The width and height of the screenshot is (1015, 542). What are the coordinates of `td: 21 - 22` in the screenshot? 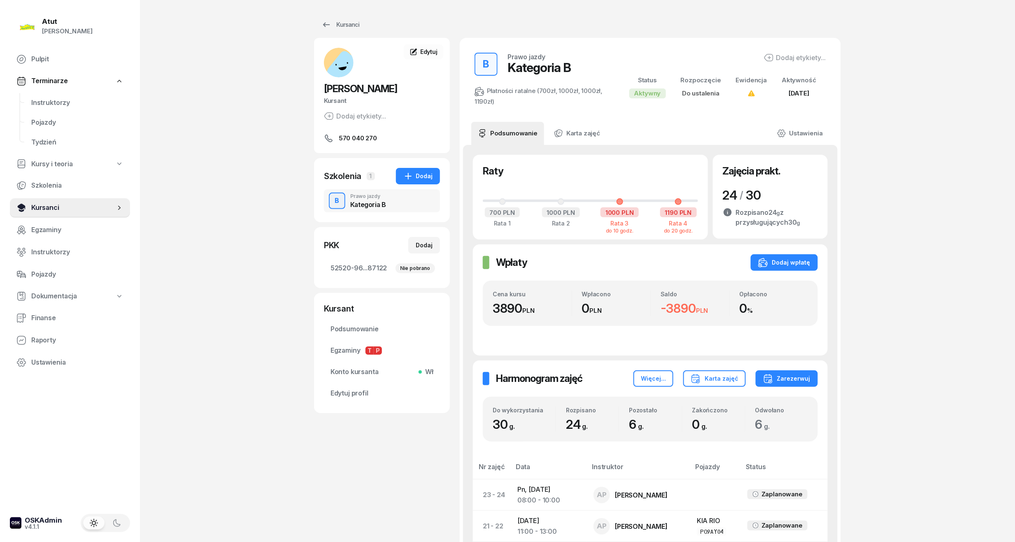 It's located at (492, 527).